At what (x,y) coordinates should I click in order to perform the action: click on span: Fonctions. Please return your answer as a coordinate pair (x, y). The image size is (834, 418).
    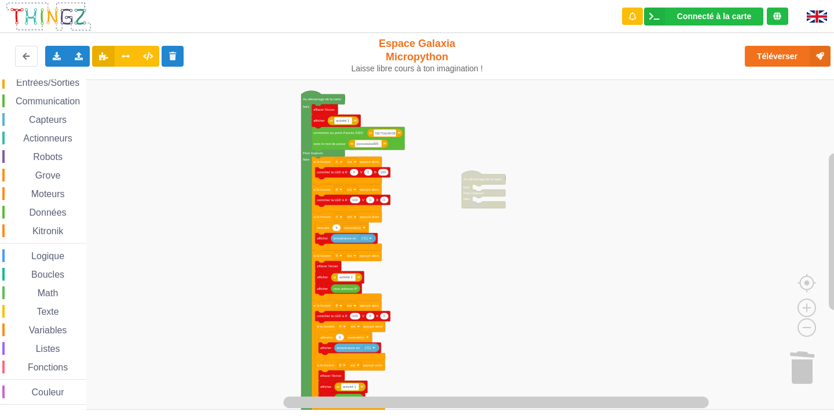
    Looking at the image, I should click on (48, 367).